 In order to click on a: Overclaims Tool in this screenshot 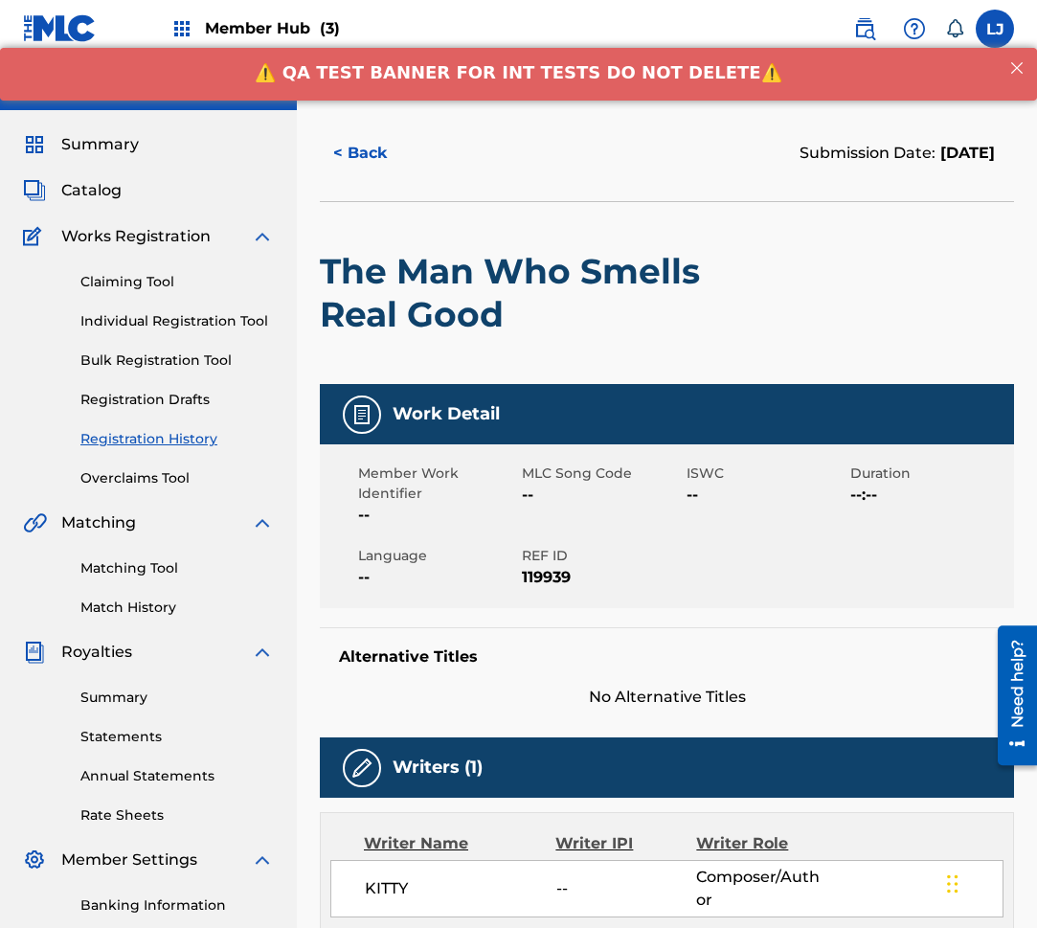, I will do `click(177, 478)`.